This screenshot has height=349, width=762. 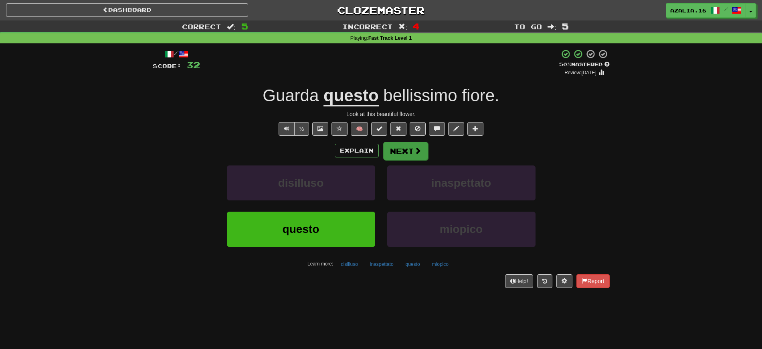 What do you see at coordinates (566, 64) in the screenshot?
I see `span: 50 %` at bounding box center [566, 64].